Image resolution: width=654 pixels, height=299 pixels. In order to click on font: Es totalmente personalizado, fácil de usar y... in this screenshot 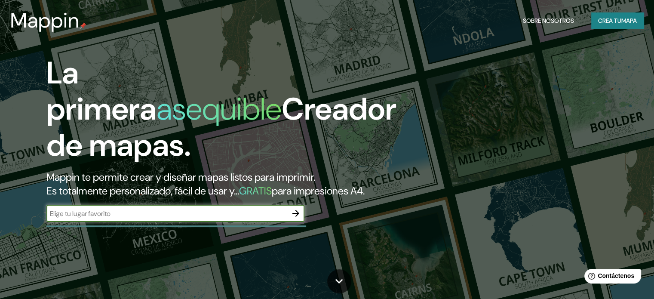, I will do `click(143, 191)`.